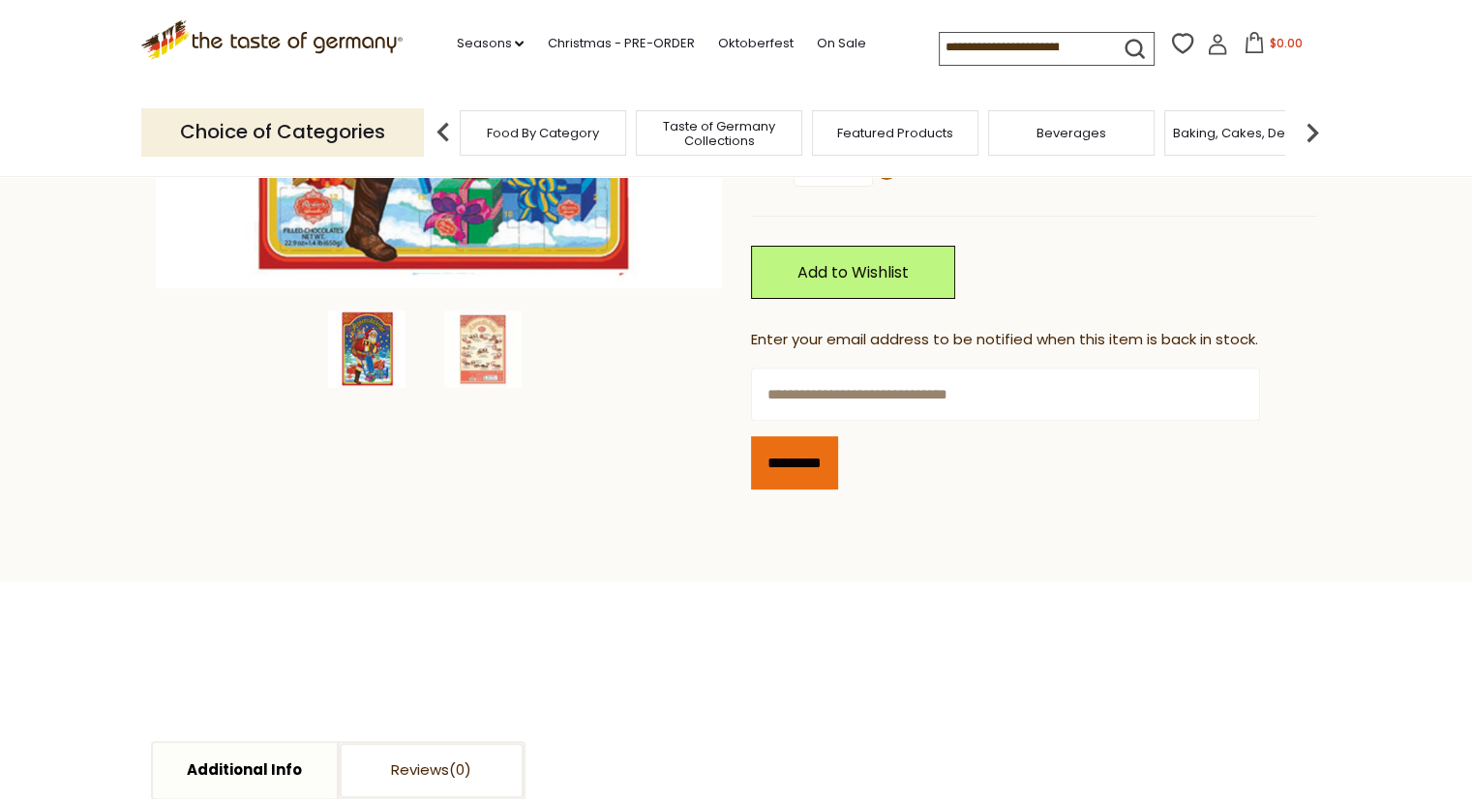 The image size is (1472, 799). What do you see at coordinates (543, 133) in the screenshot?
I see `span: Food By Category` at bounding box center [543, 133].